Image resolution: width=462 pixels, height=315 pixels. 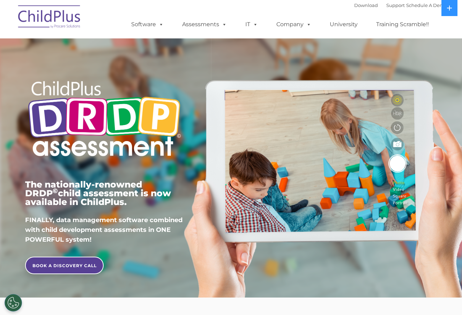 I want to click on a: IT, so click(x=252, y=24).